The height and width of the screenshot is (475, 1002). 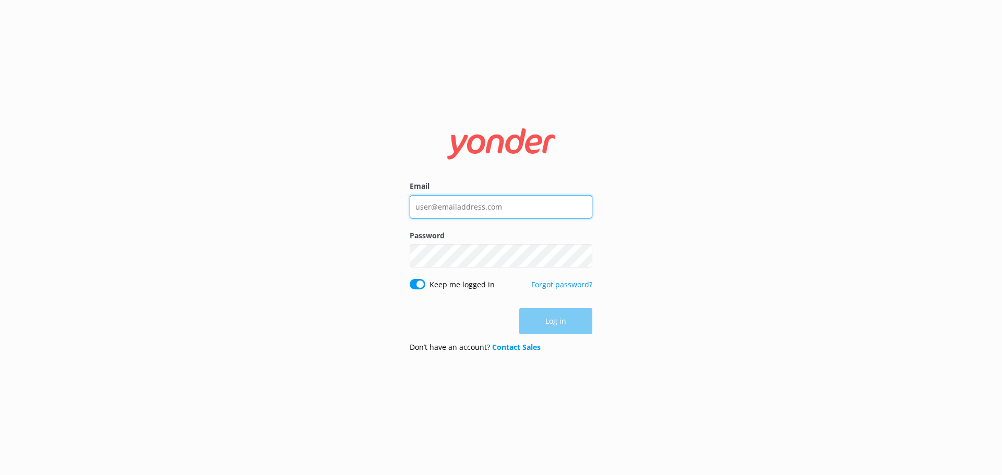 What do you see at coordinates (516, 347) in the screenshot?
I see `a: Contact Sales` at bounding box center [516, 347].